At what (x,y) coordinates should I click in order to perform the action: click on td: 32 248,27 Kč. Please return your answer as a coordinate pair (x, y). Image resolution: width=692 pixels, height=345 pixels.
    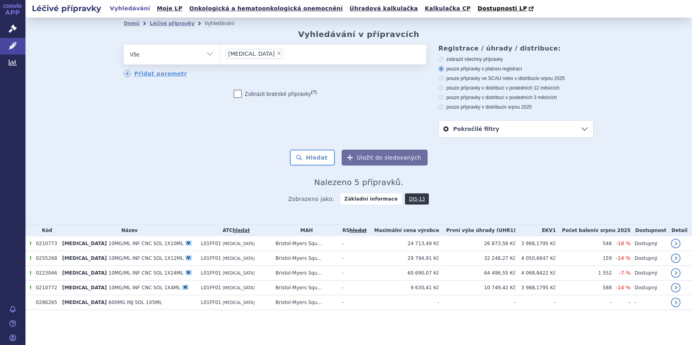
    Looking at the image, I should click on (478, 259).